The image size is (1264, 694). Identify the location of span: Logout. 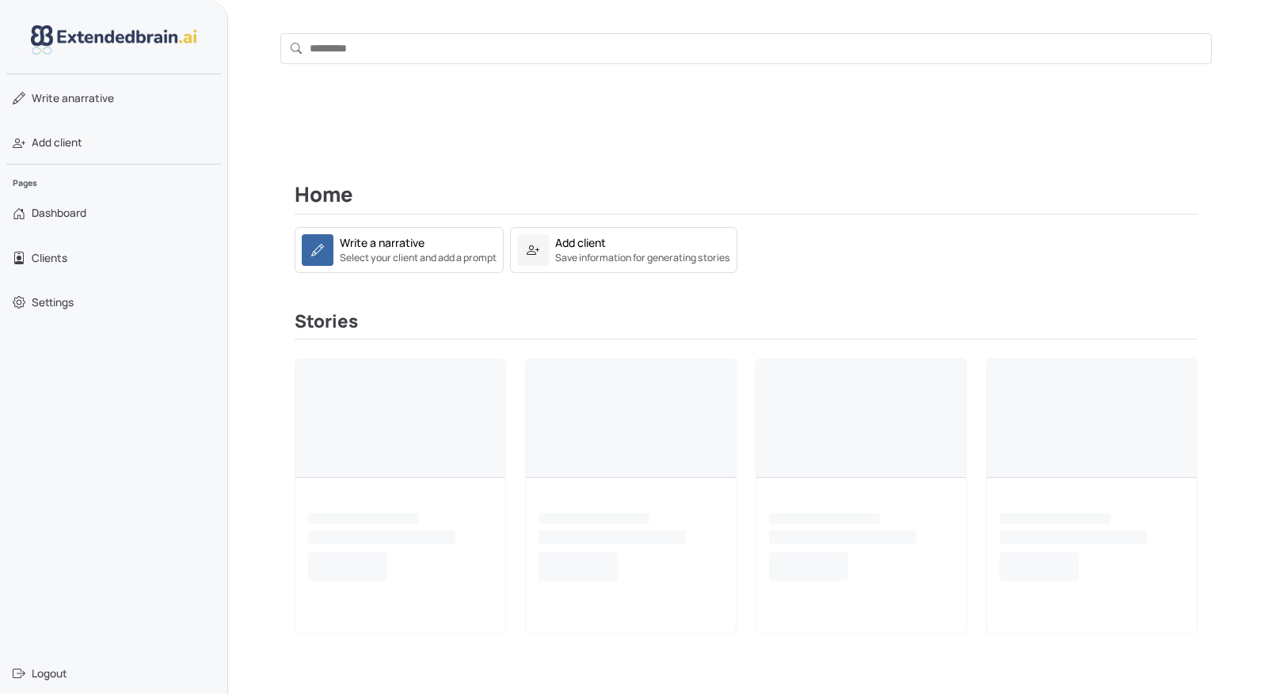
(49, 674).